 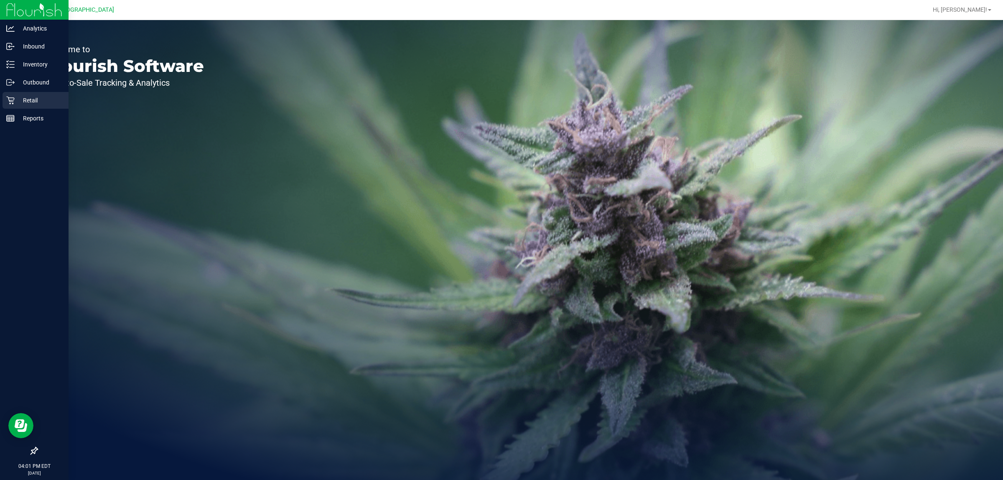 What do you see at coordinates (34, 466) in the screenshot?
I see `p: 04:01 PM EDT` at bounding box center [34, 466].